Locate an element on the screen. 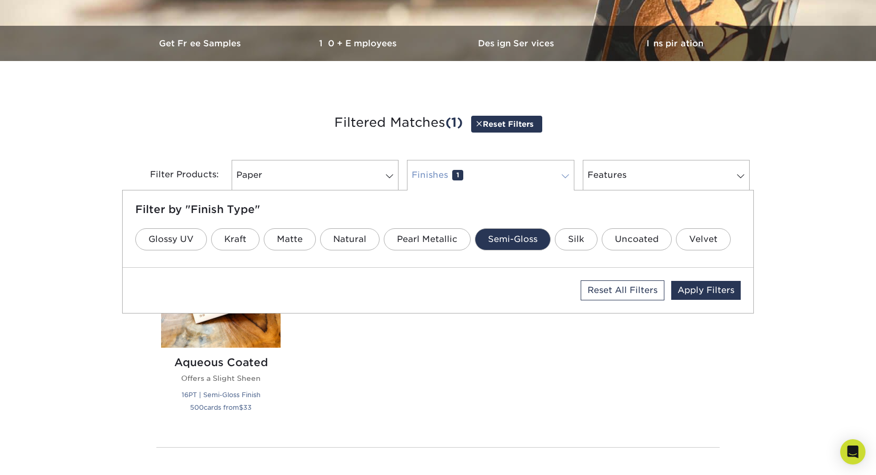  a: Inspiration is located at coordinates (675, 43).